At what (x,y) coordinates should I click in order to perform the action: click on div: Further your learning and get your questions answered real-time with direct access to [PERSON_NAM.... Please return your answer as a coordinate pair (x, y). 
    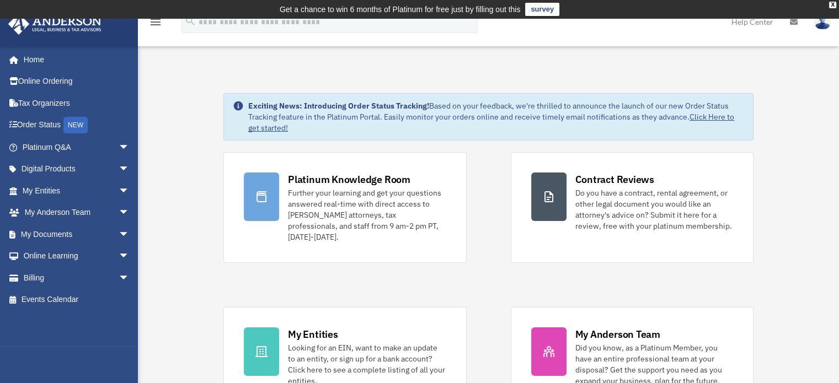
    Looking at the image, I should click on (367, 215).